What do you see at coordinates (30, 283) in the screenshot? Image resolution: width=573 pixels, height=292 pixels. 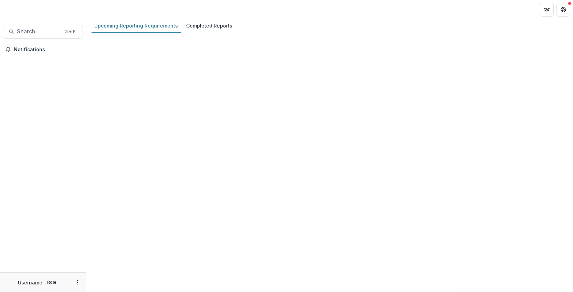 I see `p: Username` at bounding box center [30, 283].